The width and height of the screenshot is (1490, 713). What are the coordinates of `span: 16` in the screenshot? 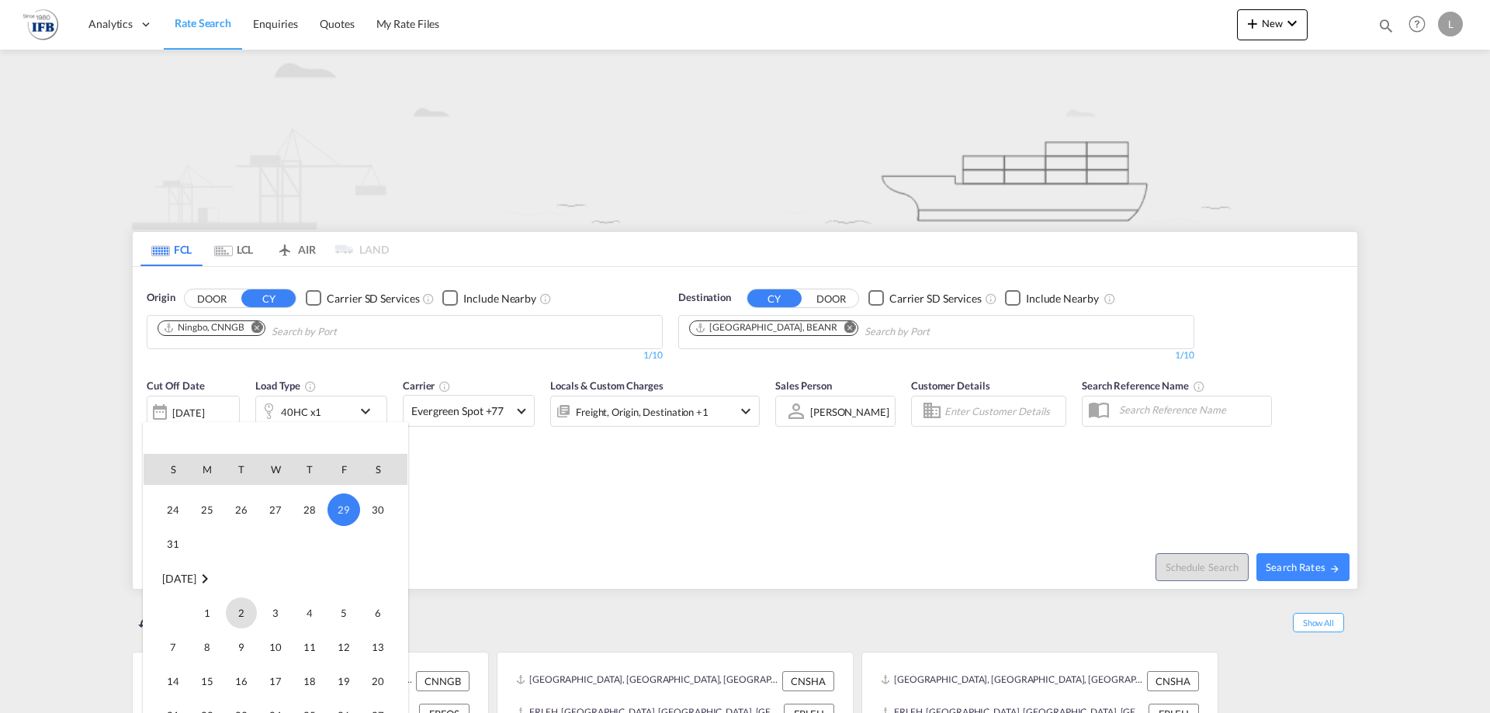 It's located at (241, 681).